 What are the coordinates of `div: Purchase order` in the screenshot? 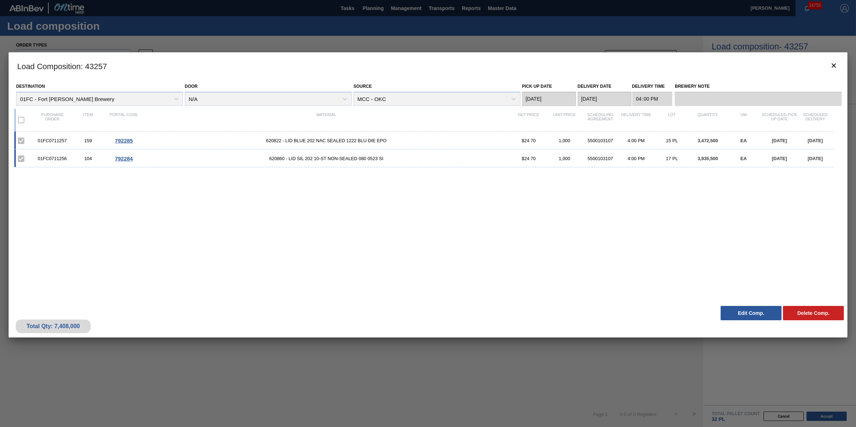 It's located at (52, 120).